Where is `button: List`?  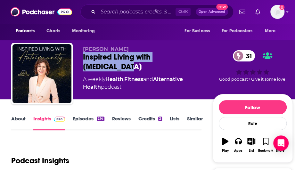 button: List is located at coordinates (251, 145).